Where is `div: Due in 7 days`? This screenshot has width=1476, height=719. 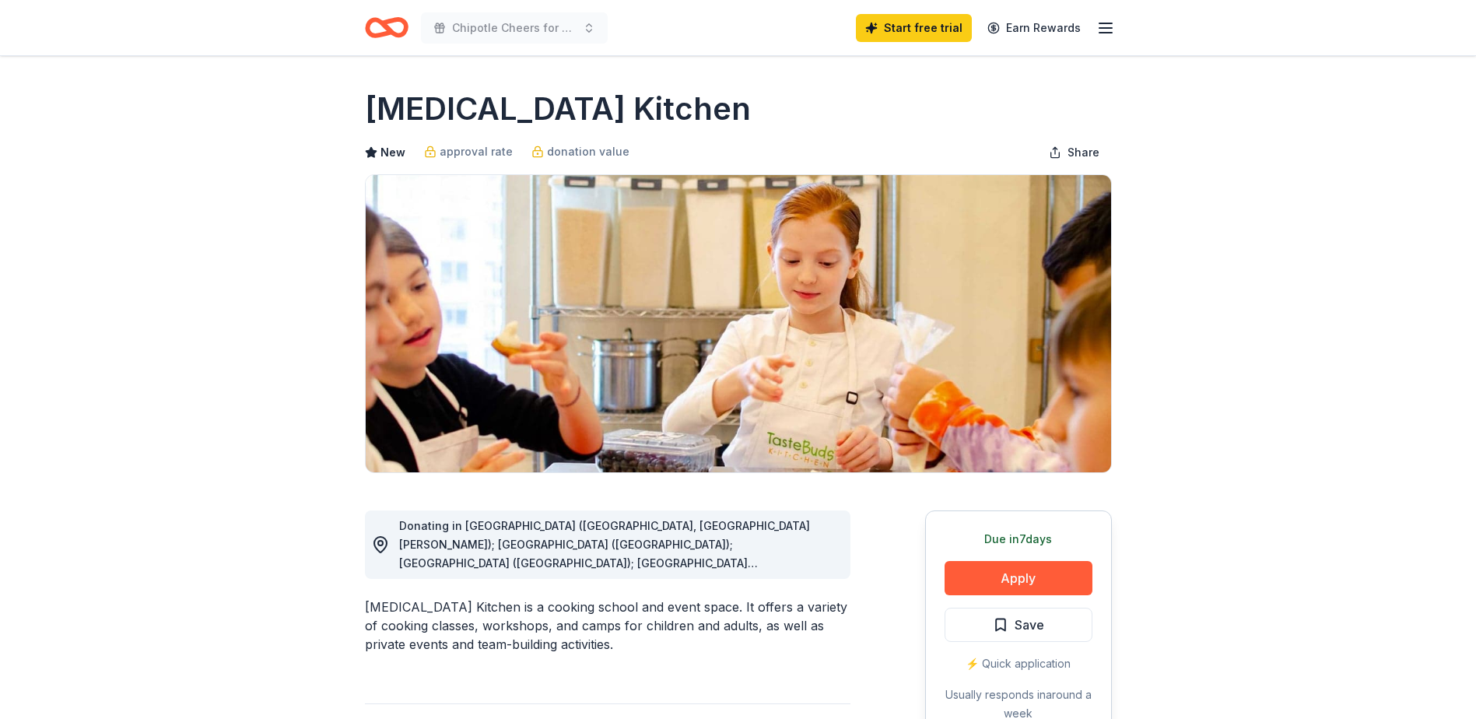 div: Due in 7 days is located at coordinates (1018, 539).